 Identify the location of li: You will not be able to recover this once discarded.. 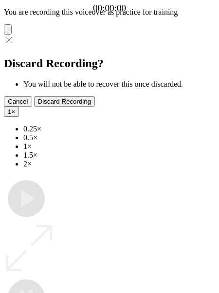
(119, 84).